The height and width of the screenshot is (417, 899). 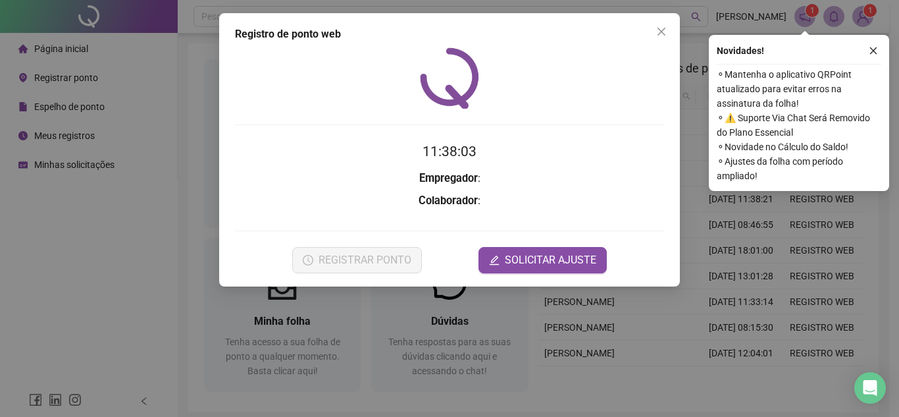 What do you see at coordinates (799, 125) in the screenshot?
I see `span: ⚬ ⚠️ Suporte Via Chat Será Removido do Plano Essencial` at bounding box center [799, 125].